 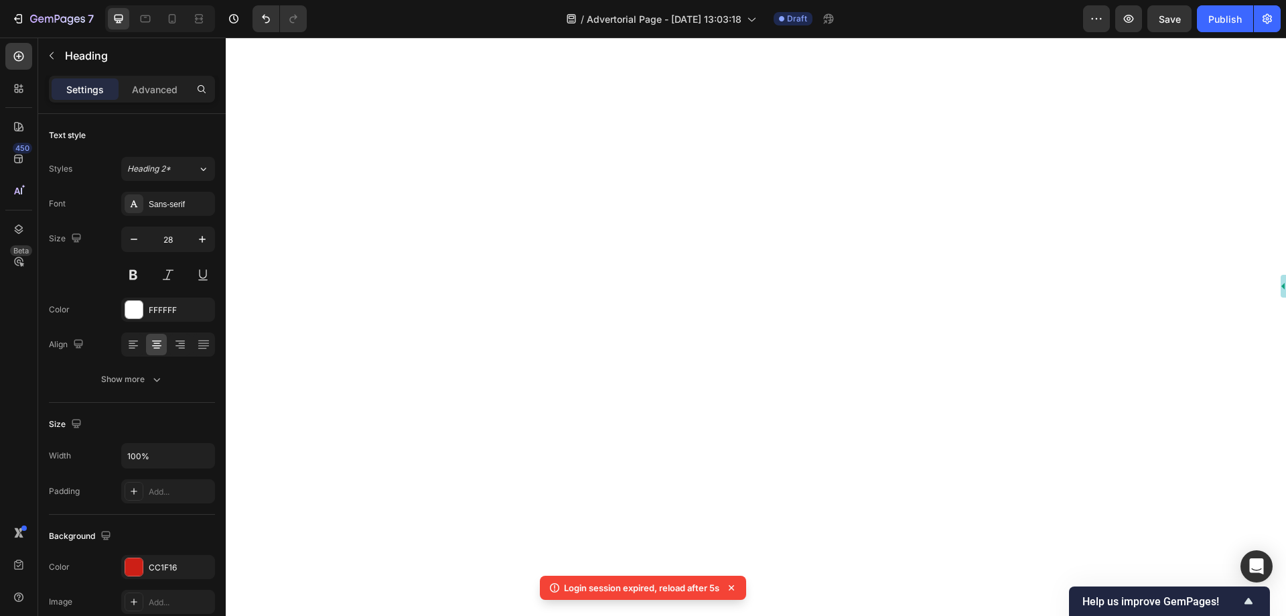 I want to click on button: 7, so click(x=52, y=19).